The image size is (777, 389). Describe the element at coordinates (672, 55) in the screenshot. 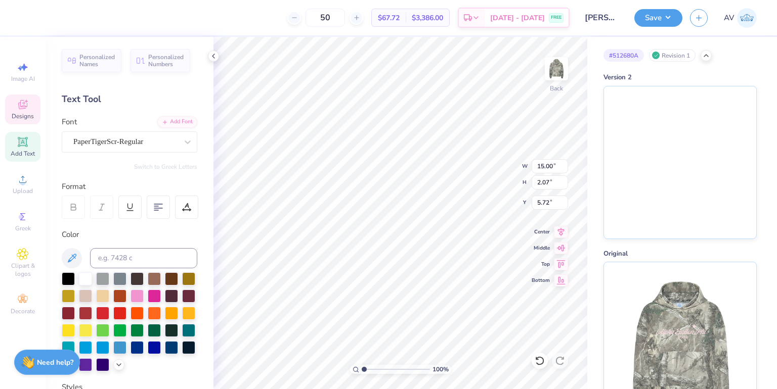

I see `div: Revision 1` at that location.